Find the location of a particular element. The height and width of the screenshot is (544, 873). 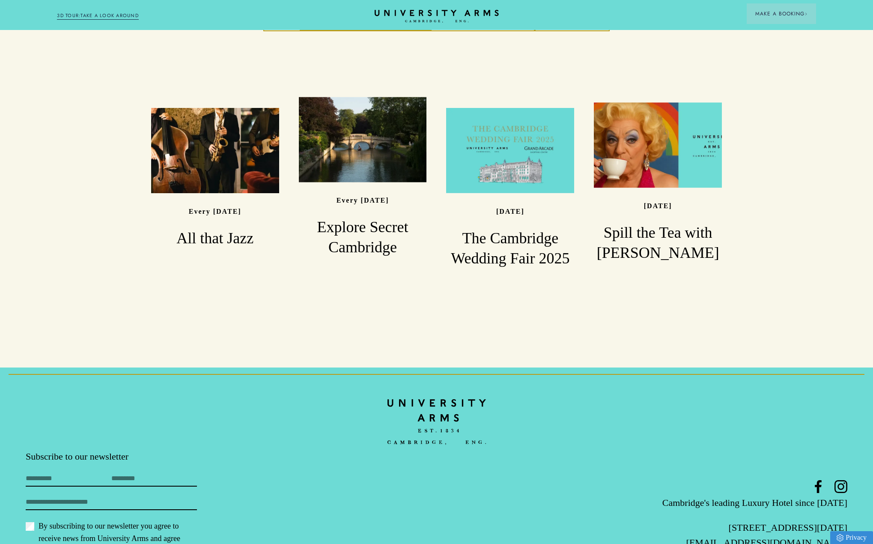

h3: The Cambridge Wedding Fair 2025 is located at coordinates (510, 249).